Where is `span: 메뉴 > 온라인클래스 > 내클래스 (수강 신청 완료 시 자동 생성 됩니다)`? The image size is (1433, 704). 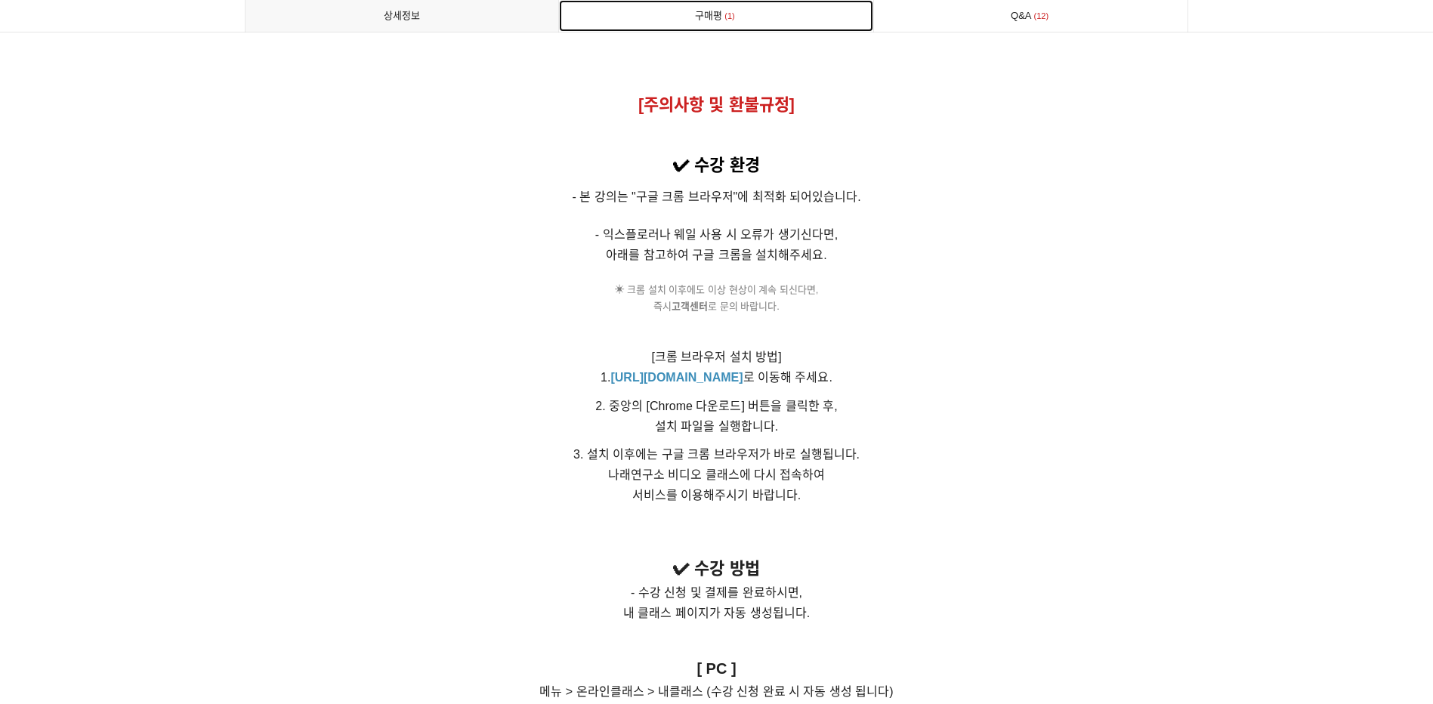
span: 메뉴 > 온라인클래스 > 내클래스 (수강 신청 완료 시 자동 생성 됩니다) is located at coordinates (716, 691).